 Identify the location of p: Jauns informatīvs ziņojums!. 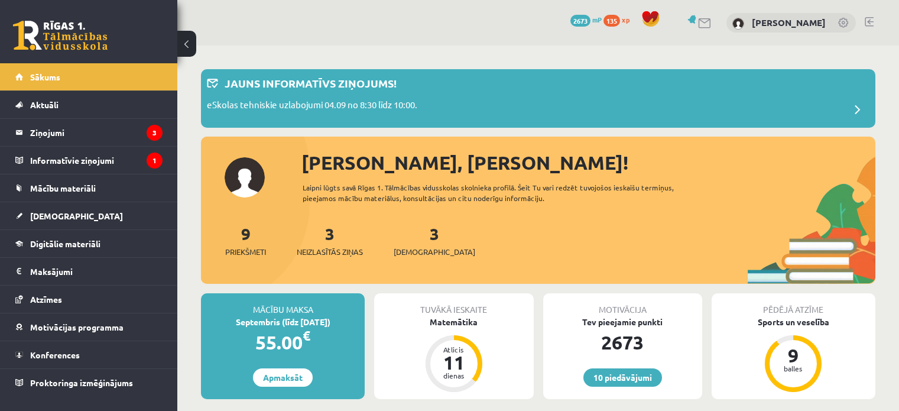
(310, 83).